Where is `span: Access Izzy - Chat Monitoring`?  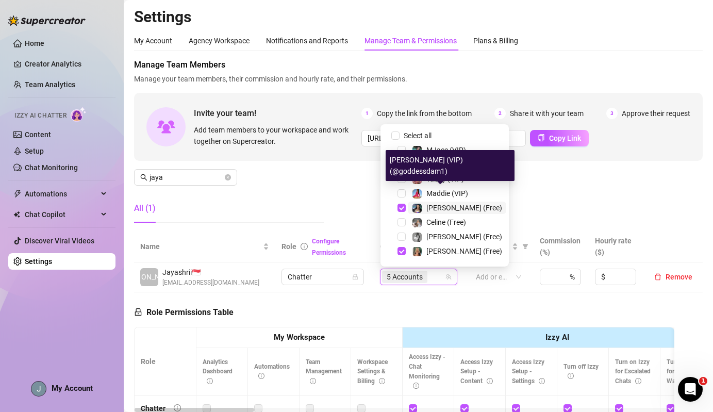 span: Access Izzy - Chat Monitoring is located at coordinates (427, 371).